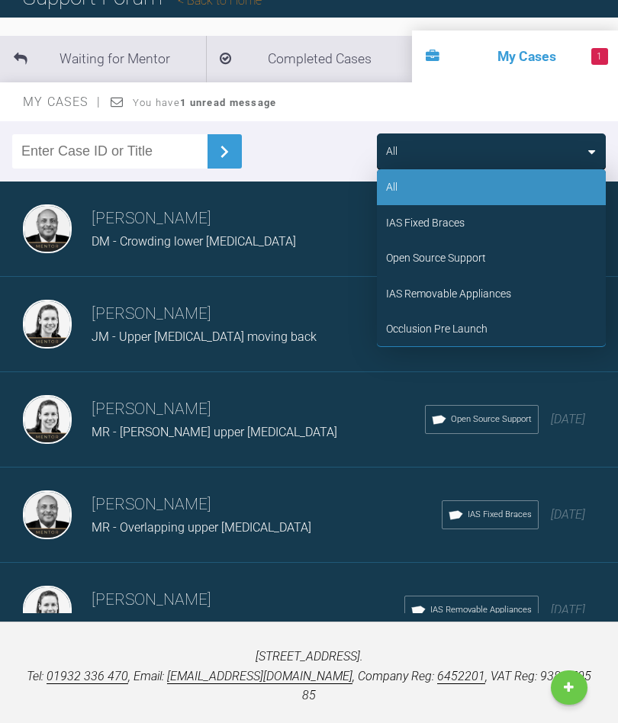  Describe the element at coordinates (309, 59) in the screenshot. I see `li: Completed Cases` at that location.